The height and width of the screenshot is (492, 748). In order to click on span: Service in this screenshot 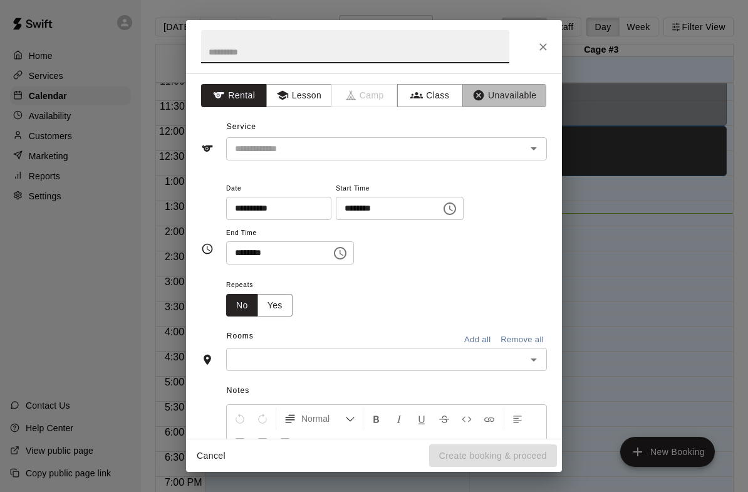, I will do `click(241, 126)`.